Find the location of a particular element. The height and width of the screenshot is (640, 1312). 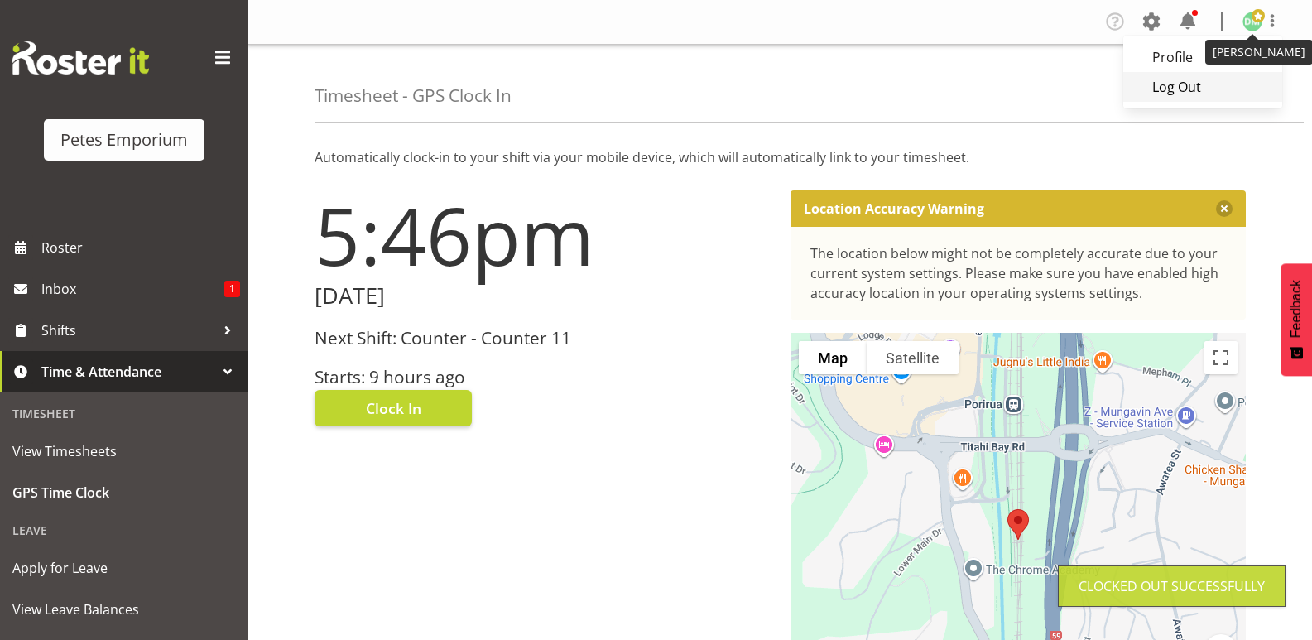

span: Inbox is located at coordinates (132, 289).